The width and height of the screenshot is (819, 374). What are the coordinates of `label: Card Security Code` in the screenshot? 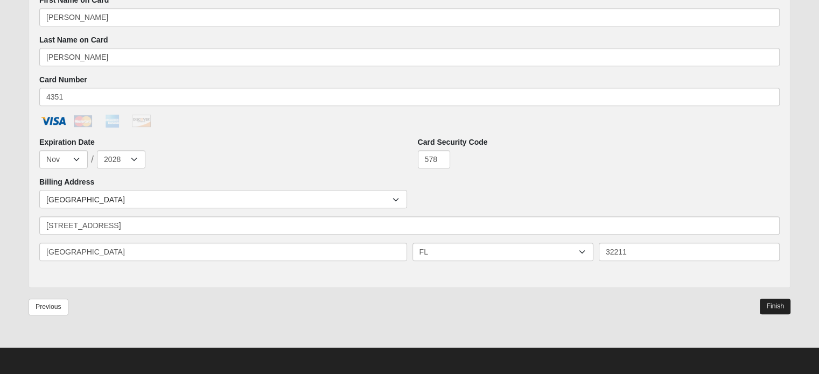 It's located at (453, 142).